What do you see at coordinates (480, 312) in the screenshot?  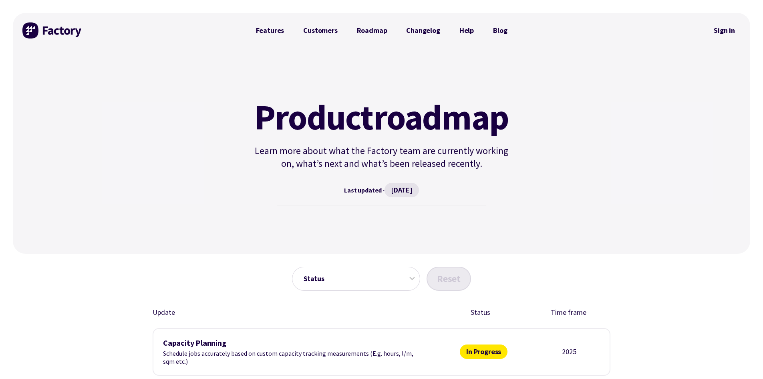 I see `div: Status` at bounding box center [480, 312].